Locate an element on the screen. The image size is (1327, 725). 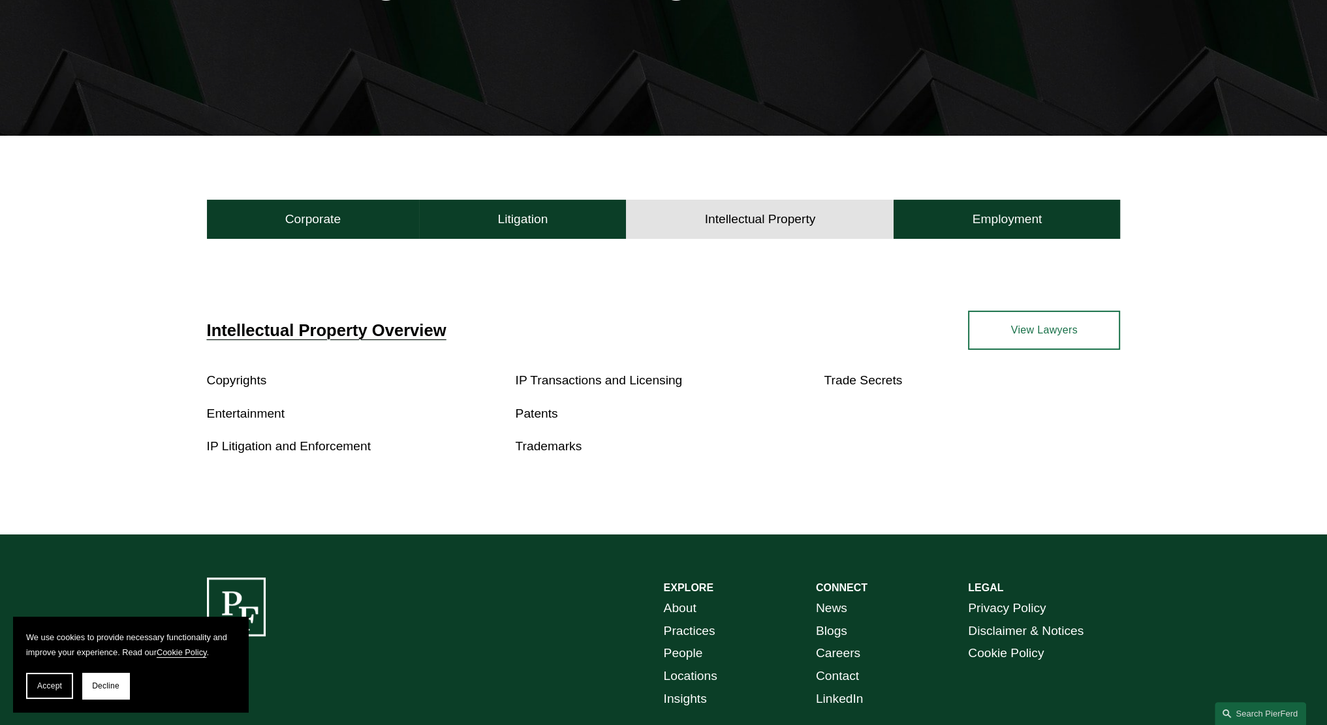
section: Cookie banner is located at coordinates (131, 665).